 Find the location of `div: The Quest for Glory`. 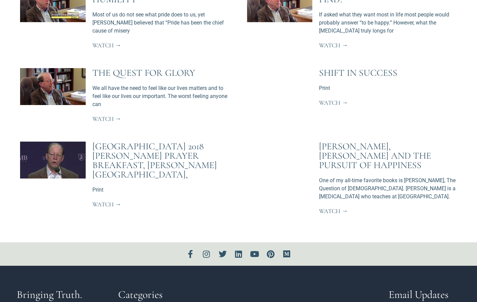

div: The Quest for Glory is located at coordinates (161, 73).